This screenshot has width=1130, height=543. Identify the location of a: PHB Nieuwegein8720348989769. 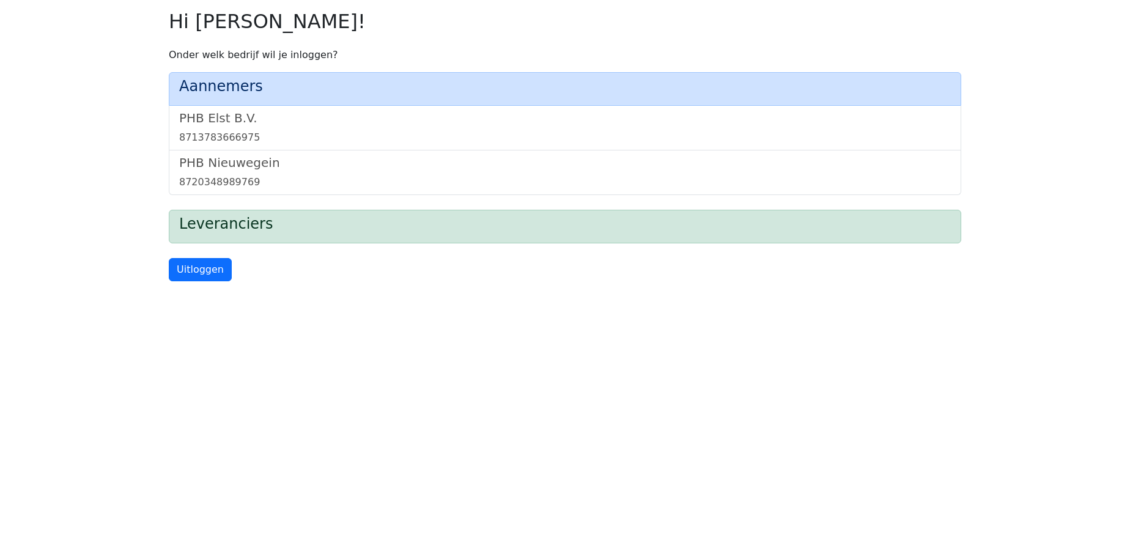
(565, 172).